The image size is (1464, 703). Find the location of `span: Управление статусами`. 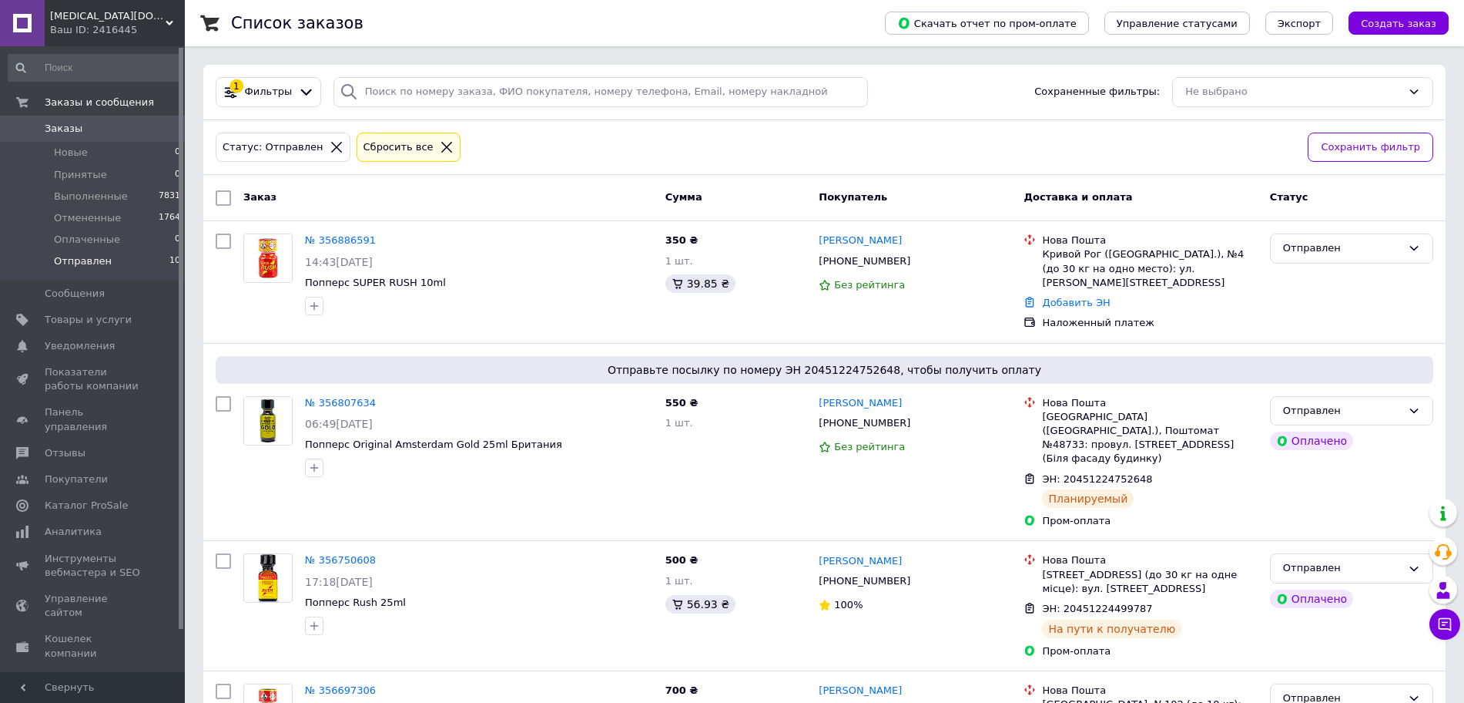

span: Управление статусами is located at coordinates (1177, 23).